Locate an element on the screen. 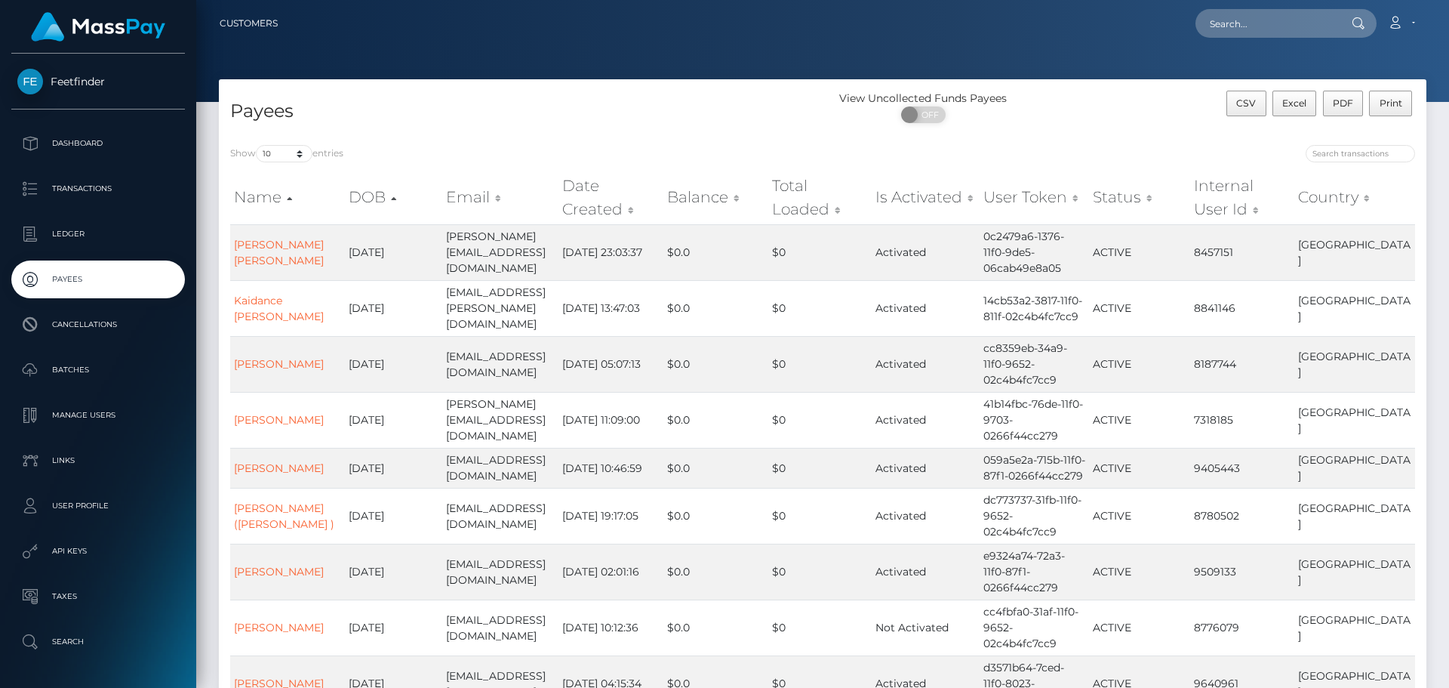 This screenshot has height=688, width=1449. p: Ledger is located at coordinates (98, 234).